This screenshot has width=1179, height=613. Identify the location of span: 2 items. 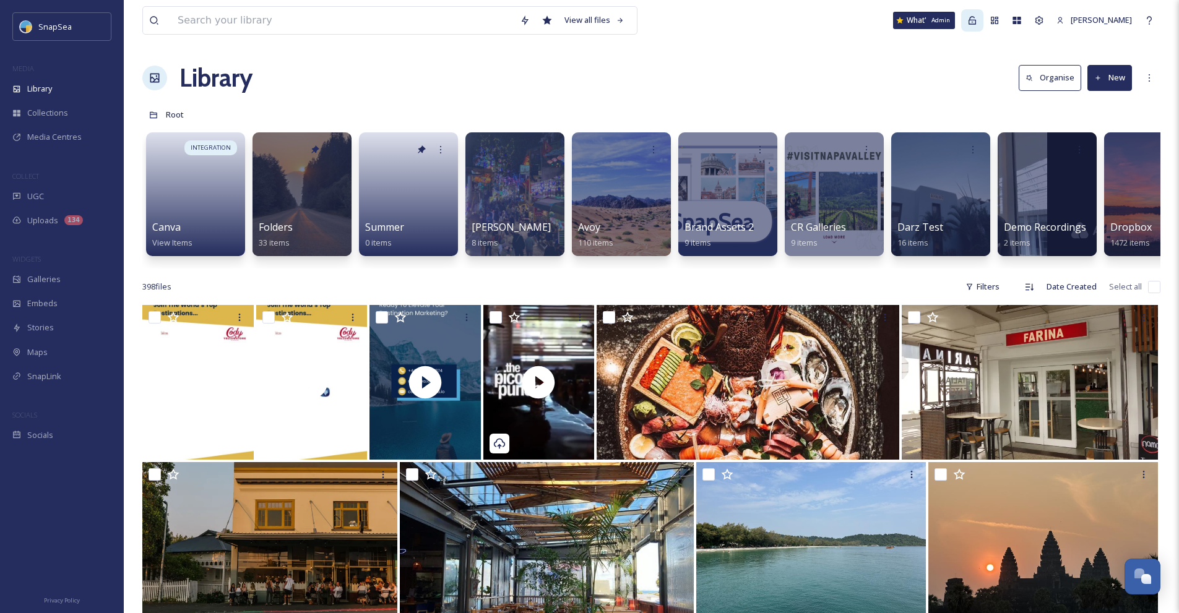
(1016, 243).